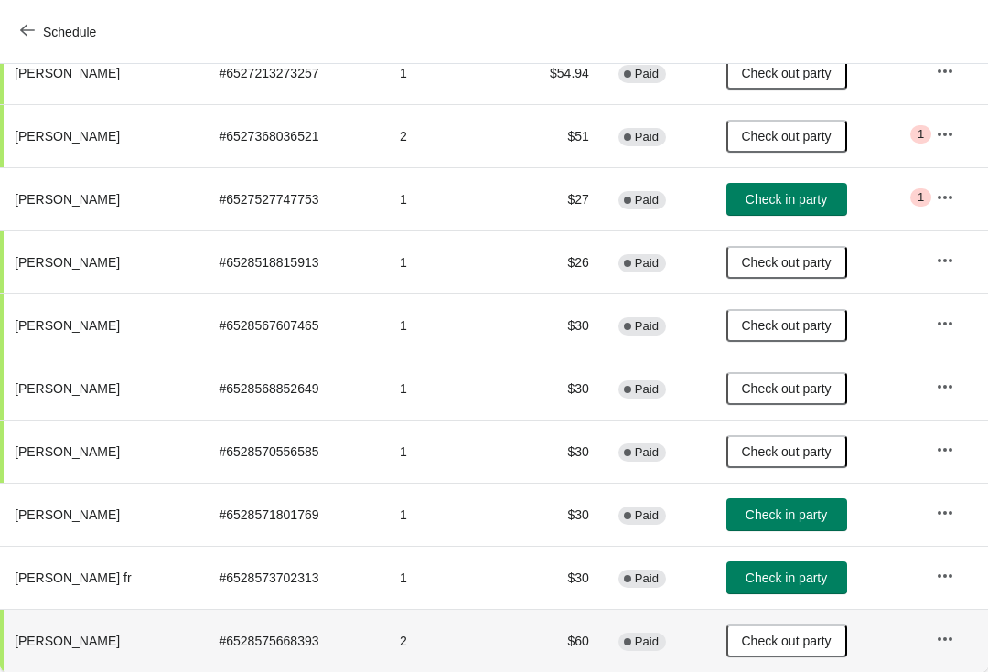  What do you see at coordinates (555, 198) in the screenshot?
I see `td: $27` at bounding box center [555, 198].